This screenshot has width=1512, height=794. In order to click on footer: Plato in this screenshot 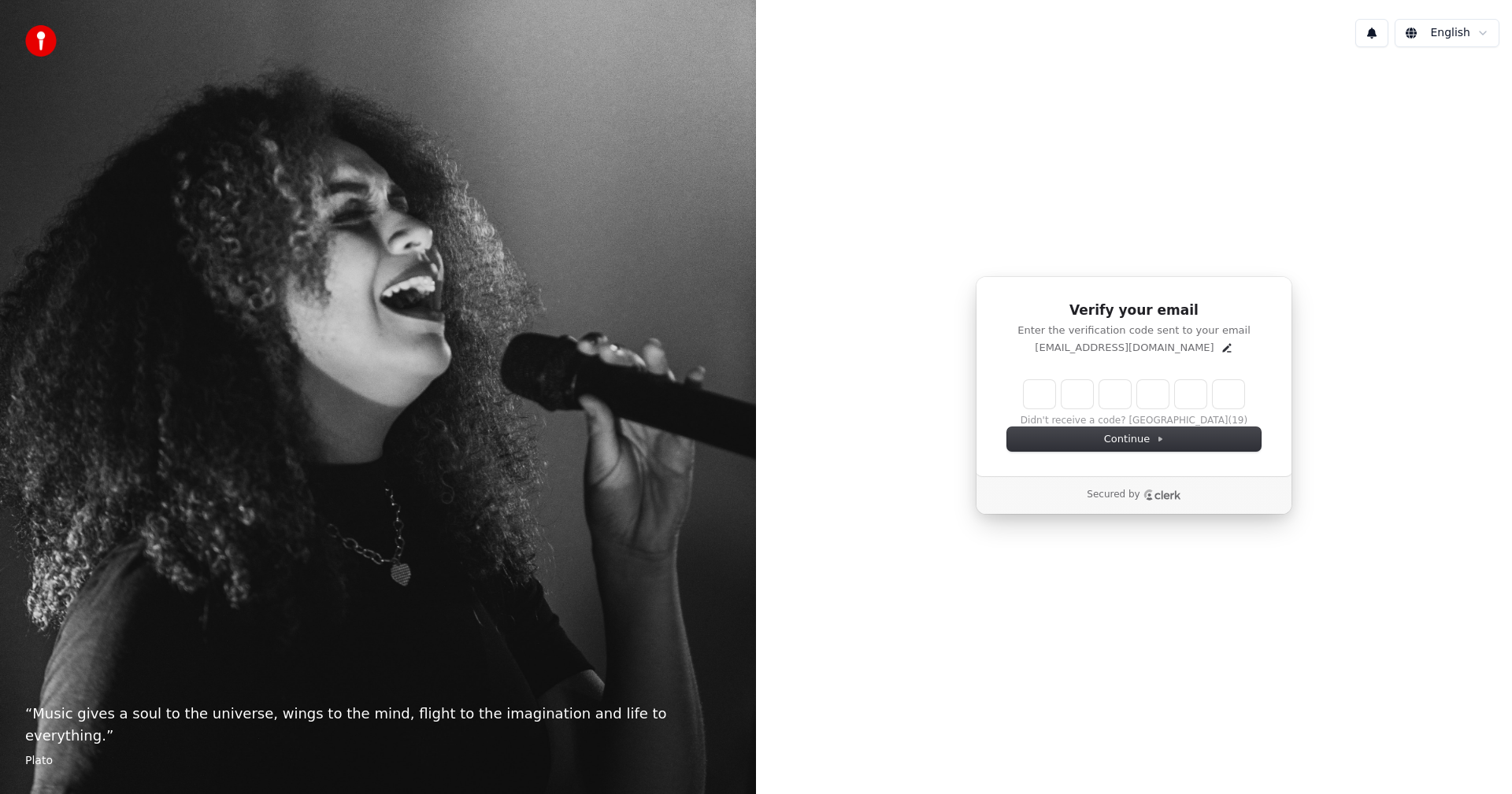, I will do `click(378, 761)`.